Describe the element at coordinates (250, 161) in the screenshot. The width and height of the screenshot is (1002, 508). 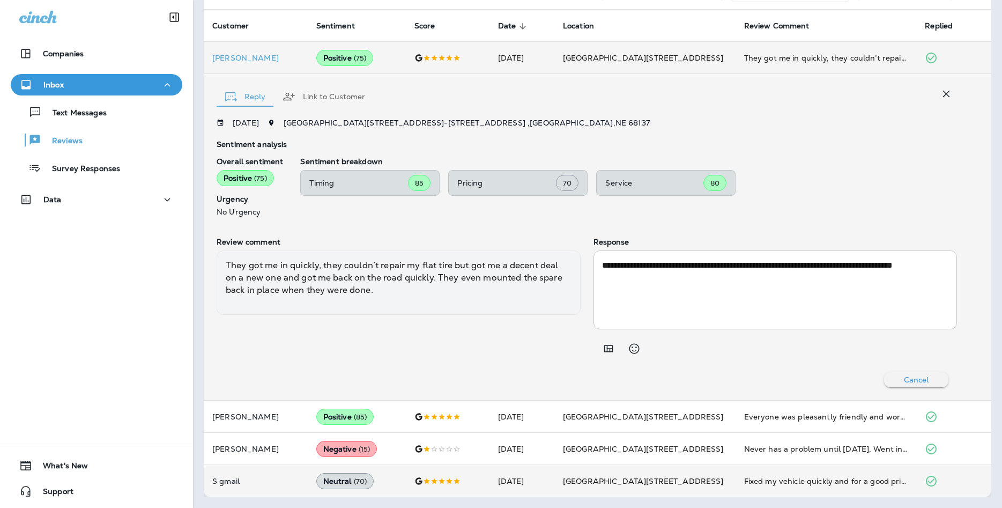
I see `p: Overall sentiment` at that location.